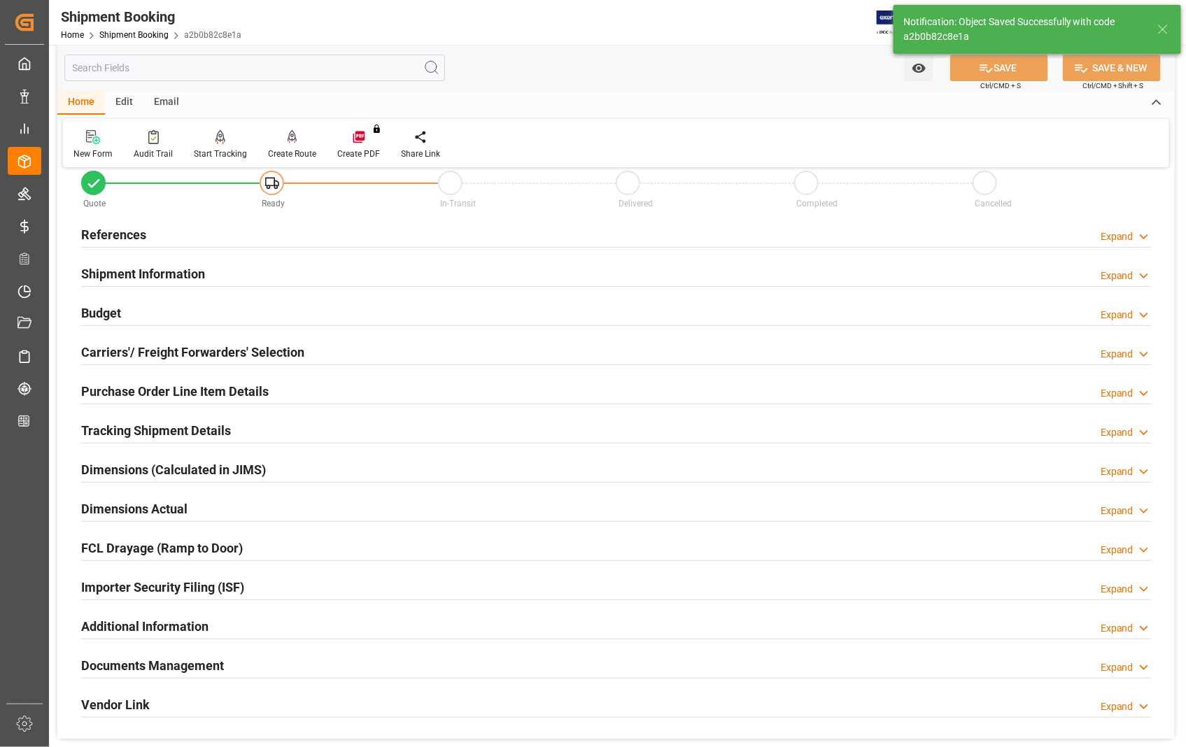 This screenshot has width=1186, height=747. I want to click on h2: Importer Security Filing (ISF), so click(162, 587).